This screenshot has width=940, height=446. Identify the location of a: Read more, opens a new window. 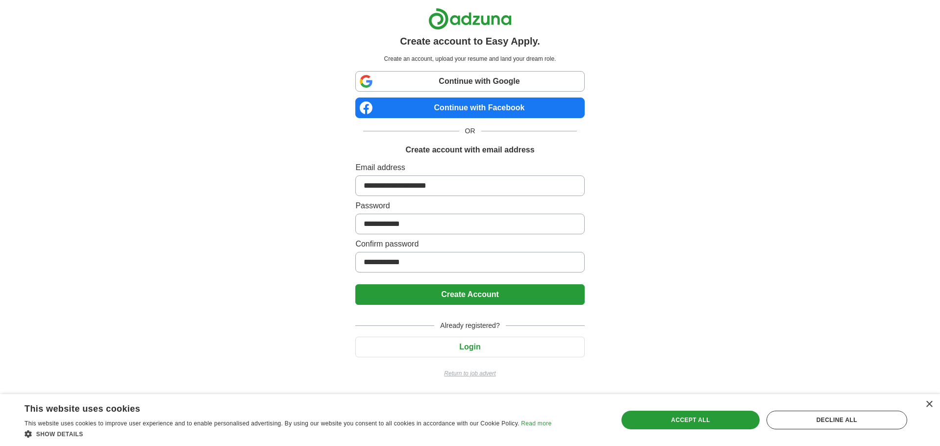
(536, 423).